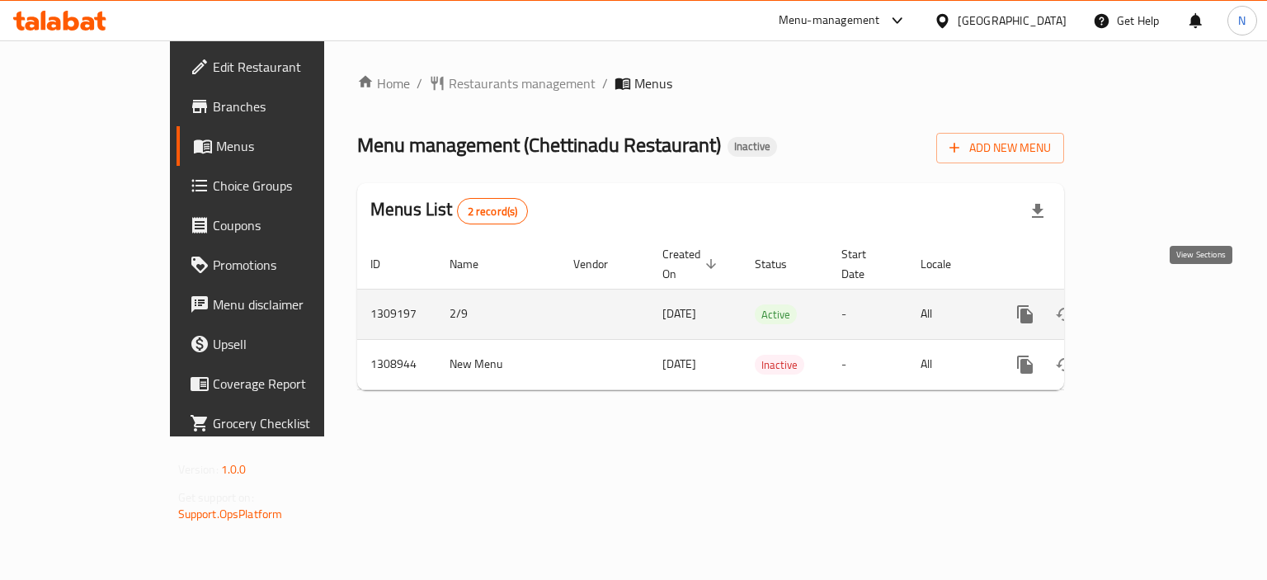 The width and height of the screenshot is (1267, 580). What do you see at coordinates (279, 304) in the screenshot?
I see `a: Menu disclaimer` at bounding box center [279, 304].